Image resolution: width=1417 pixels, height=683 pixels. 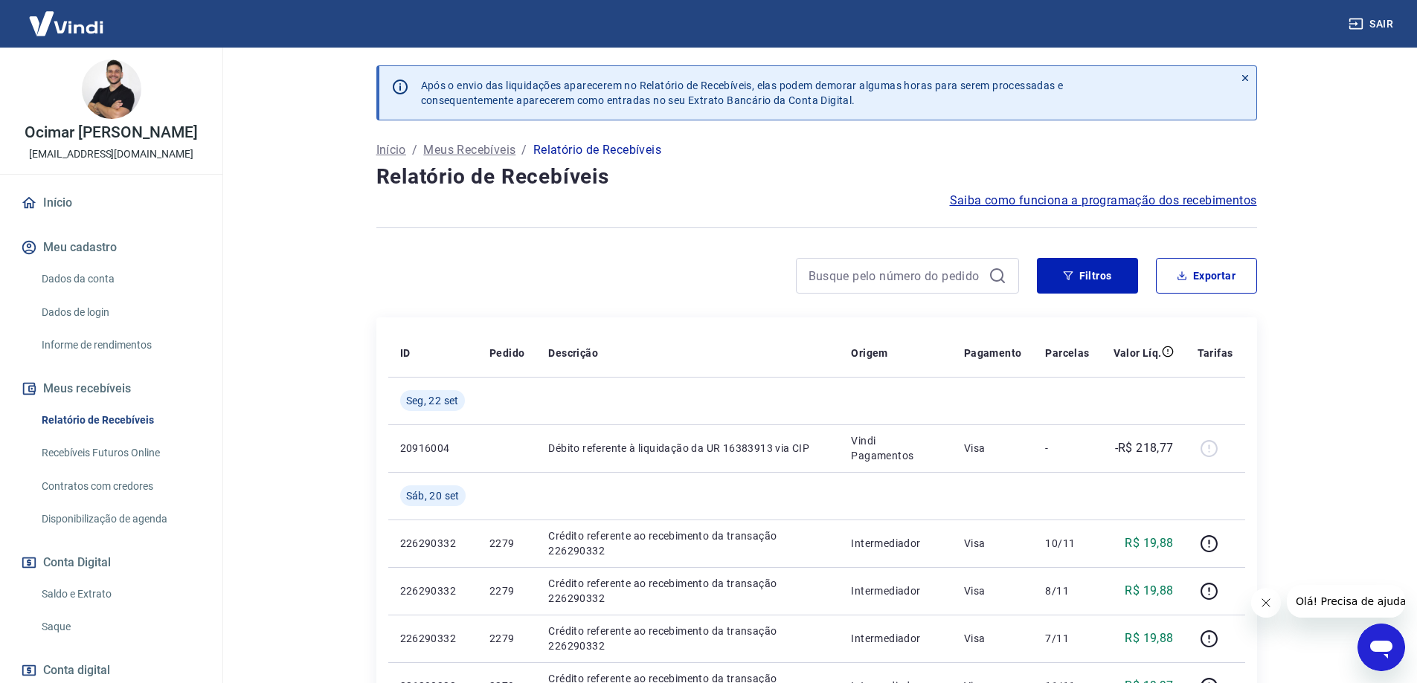 What do you see at coordinates (869, 353) in the screenshot?
I see `p: Origem` at bounding box center [869, 353].